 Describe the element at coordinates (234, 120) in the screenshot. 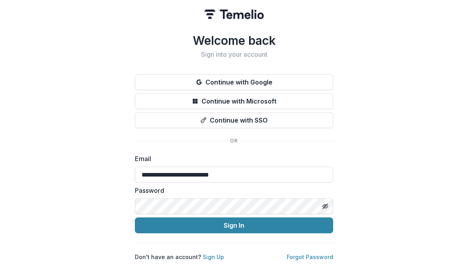

I see `button: Continue with SSO` at that location.